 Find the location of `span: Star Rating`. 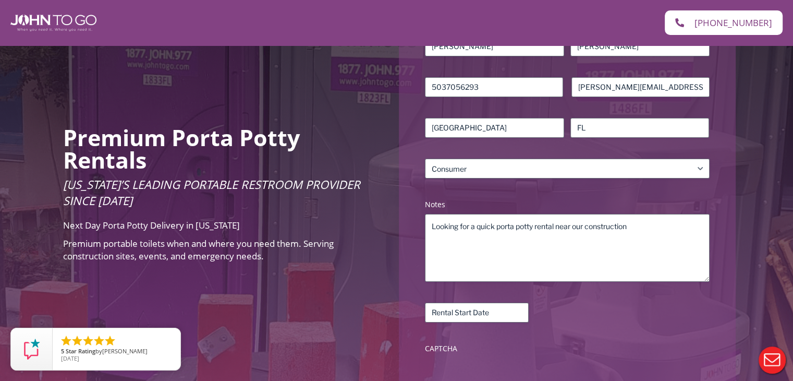

span: Star Rating is located at coordinates (80, 350).